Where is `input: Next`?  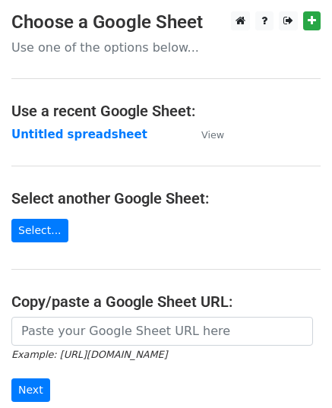
input: Next is located at coordinates (30, 390).